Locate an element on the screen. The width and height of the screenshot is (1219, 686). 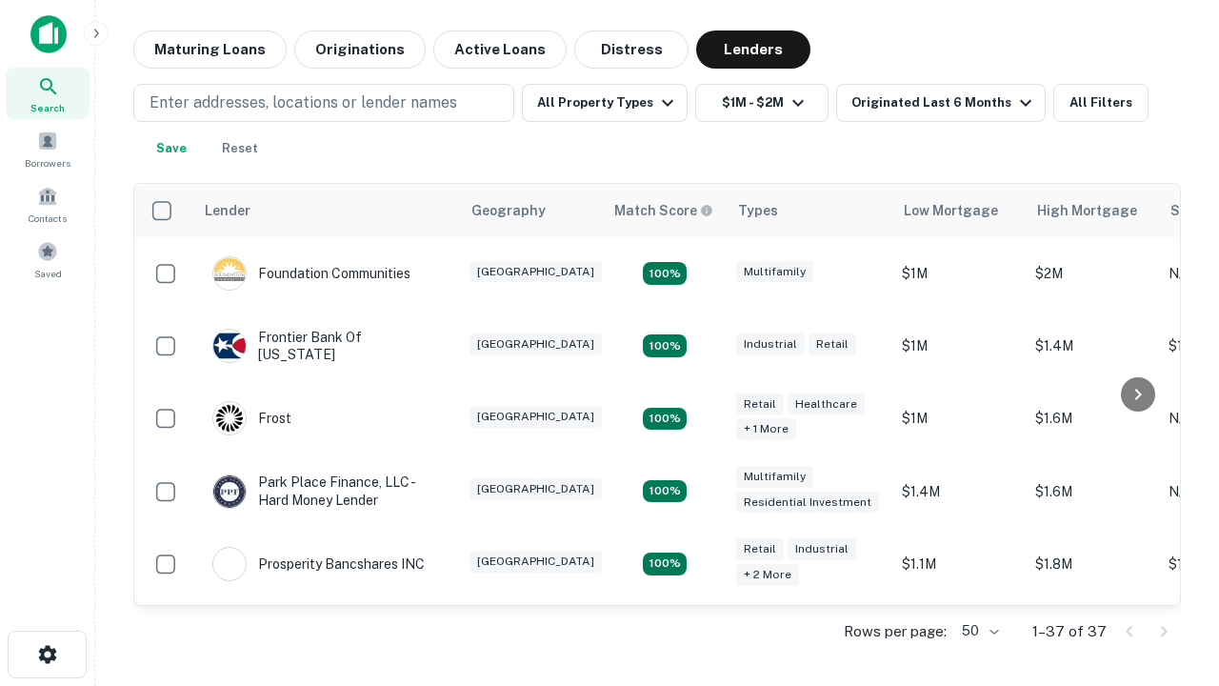
button: Active Loans is located at coordinates (500, 50).